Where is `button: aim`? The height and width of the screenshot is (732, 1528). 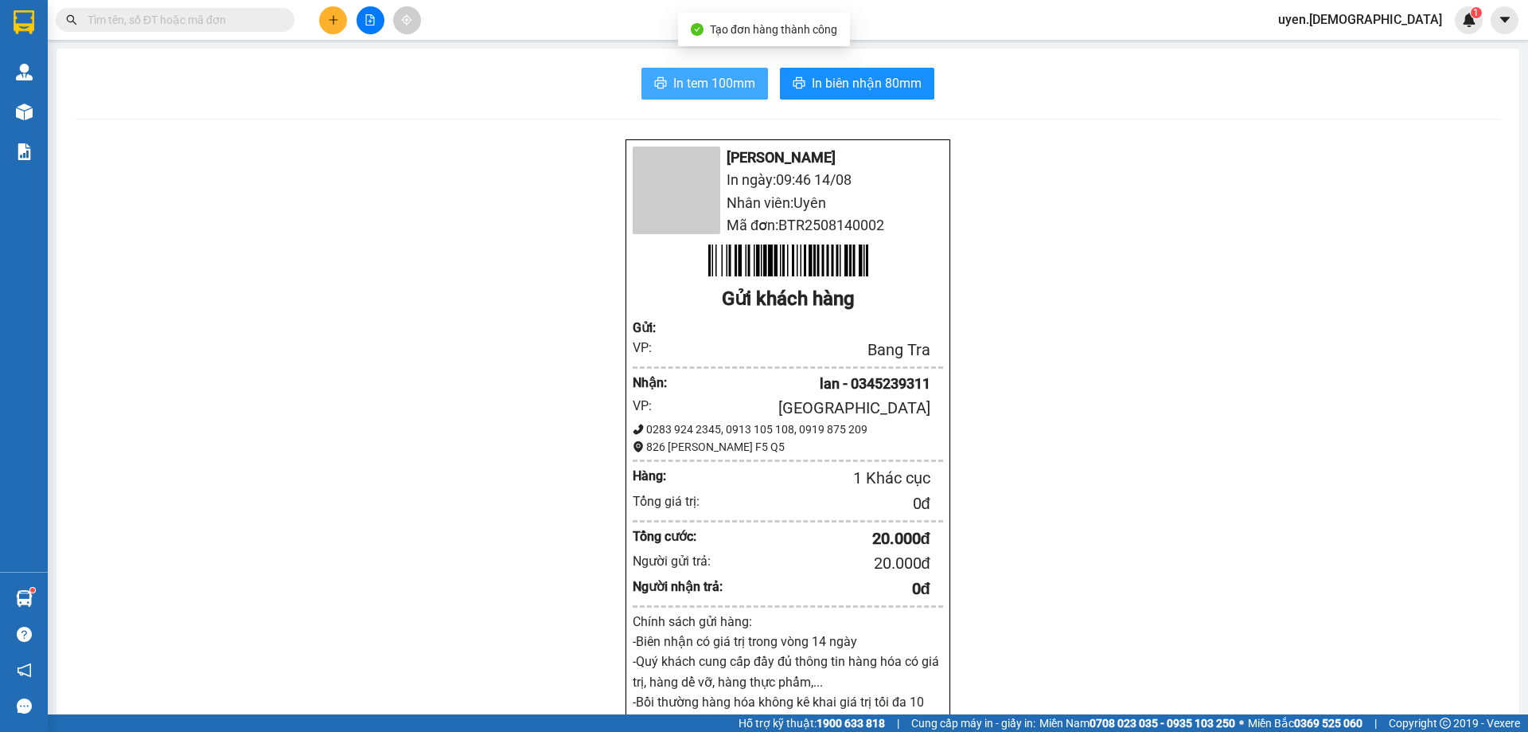
button: aim is located at coordinates (407, 20).